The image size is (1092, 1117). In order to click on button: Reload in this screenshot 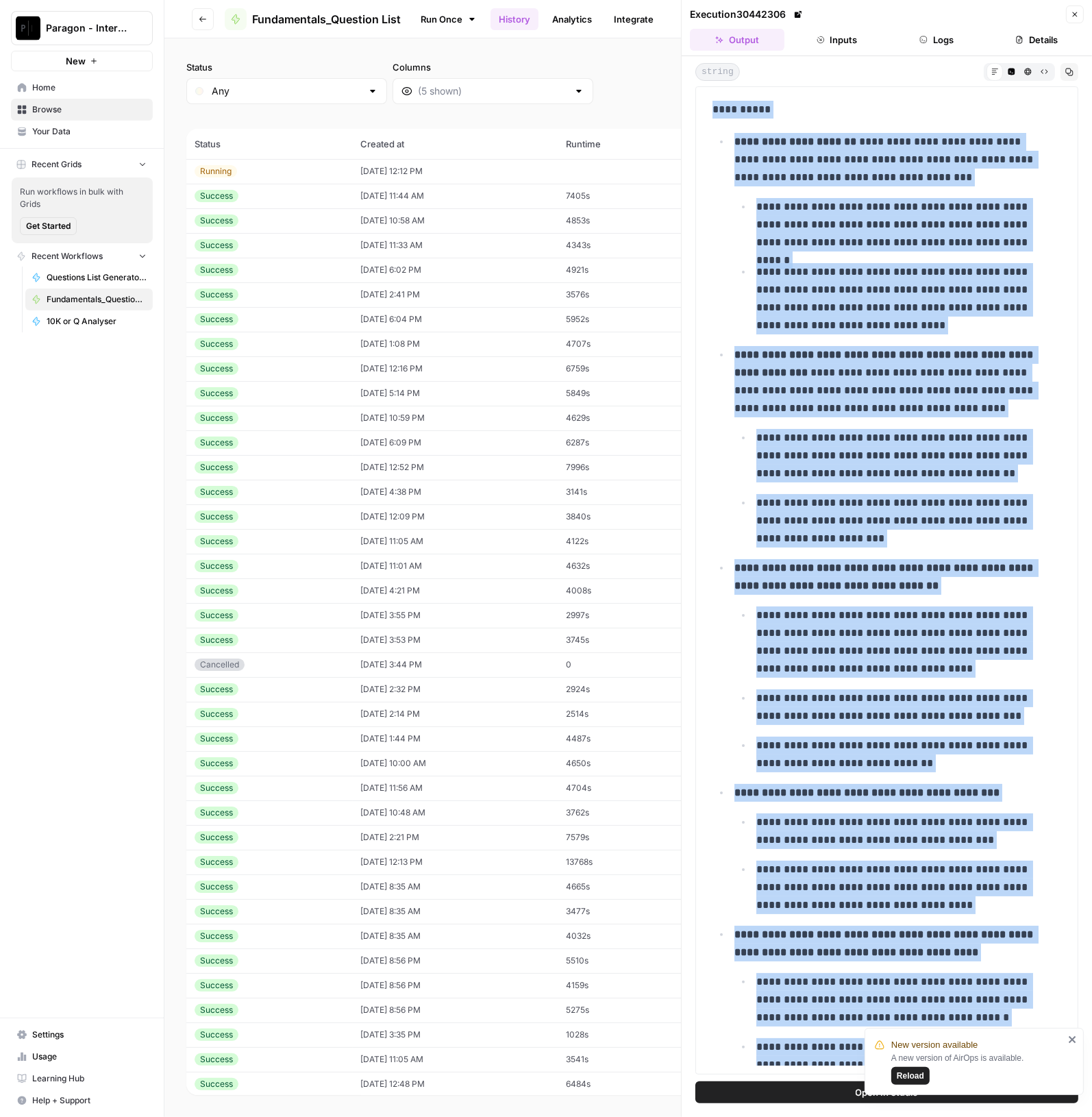, I will do `click(910, 1076)`.